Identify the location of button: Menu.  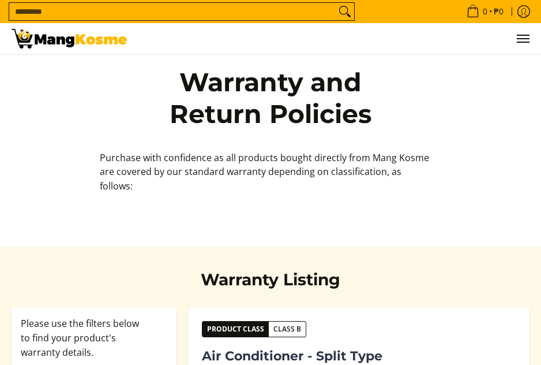
(523, 39).